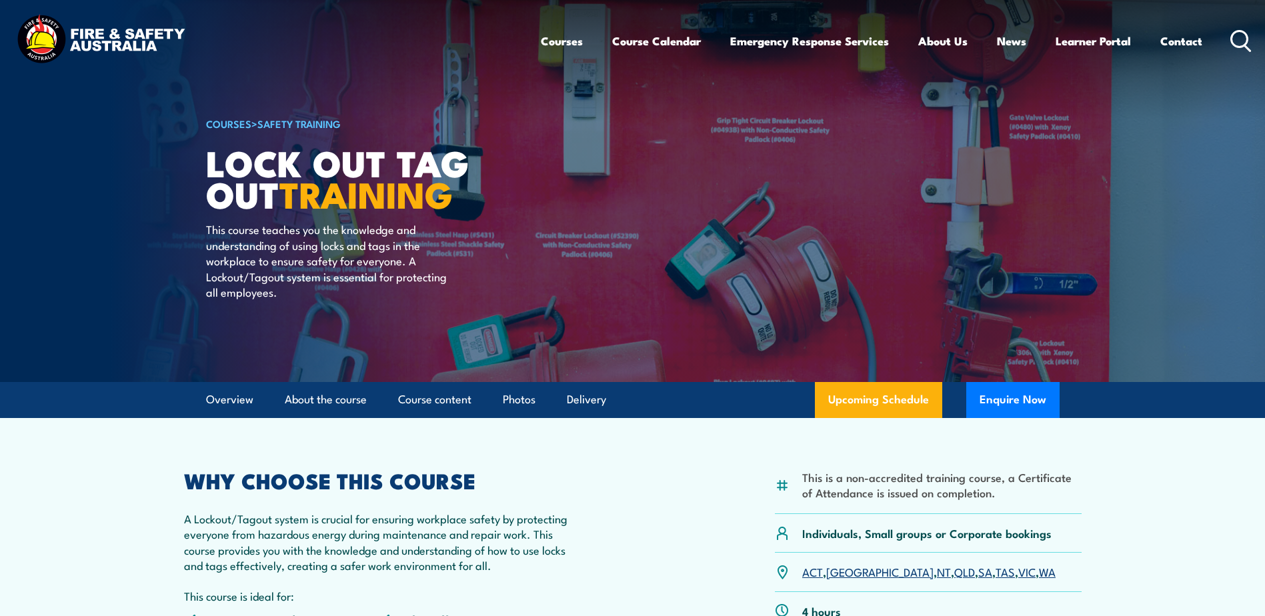  What do you see at coordinates (366, 193) in the screenshot?
I see `strong: TRAINING` at bounding box center [366, 193].